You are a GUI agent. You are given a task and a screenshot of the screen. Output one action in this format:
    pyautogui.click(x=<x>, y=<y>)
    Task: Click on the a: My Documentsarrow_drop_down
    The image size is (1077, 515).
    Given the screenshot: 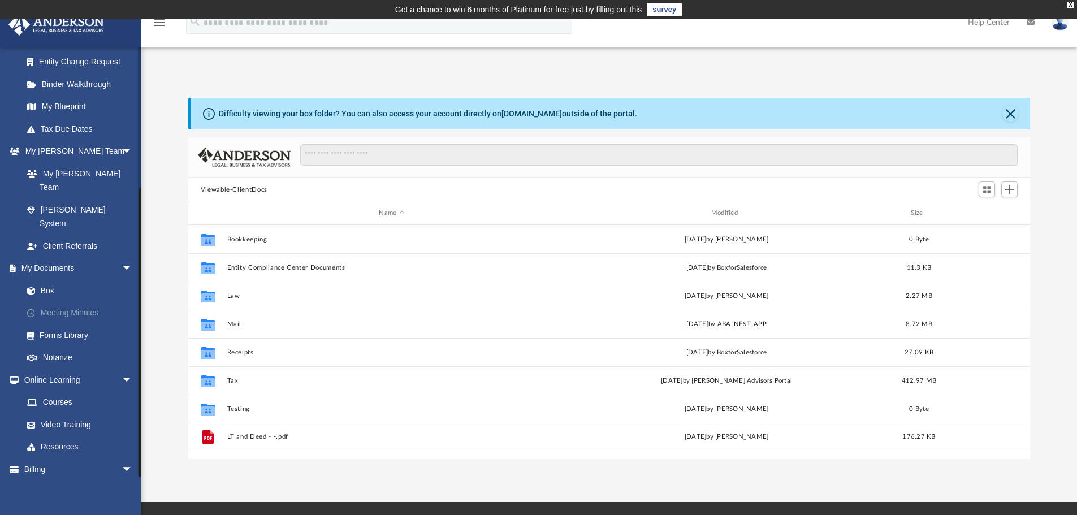 What is the action you would take?
    pyautogui.click(x=79, y=269)
    